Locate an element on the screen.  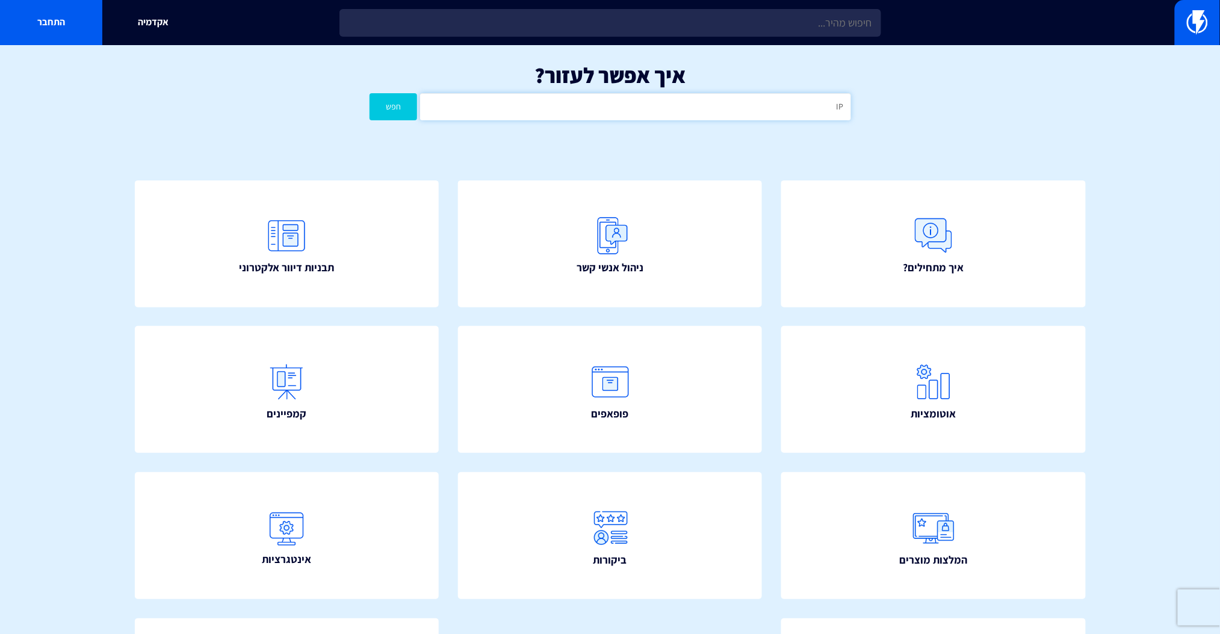
span: פופאפים is located at coordinates (610, 414).